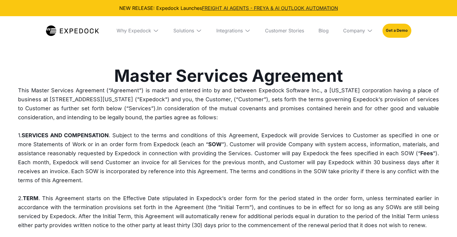 This screenshot has width=457, height=237. I want to click on strong: Fees, so click(426, 153).